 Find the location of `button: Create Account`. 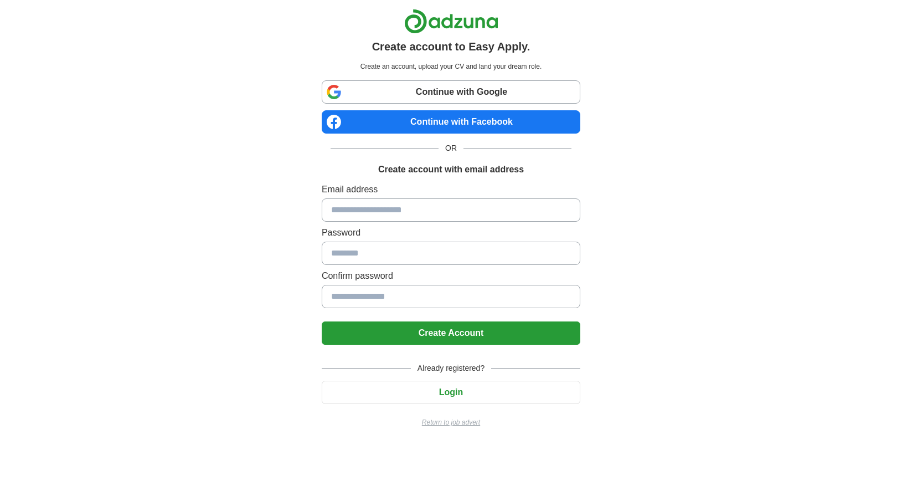

button: Create Account is located at coordinates (451, 333).